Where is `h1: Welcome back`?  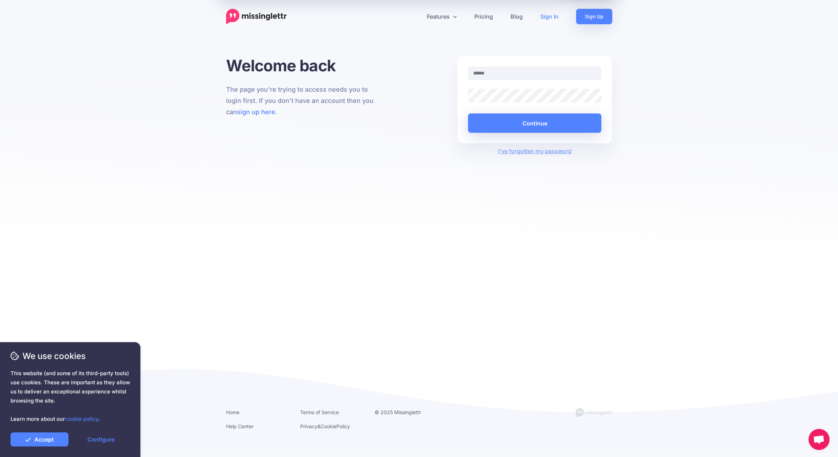
h1: Welcome back is located at coordinates (303, 65).